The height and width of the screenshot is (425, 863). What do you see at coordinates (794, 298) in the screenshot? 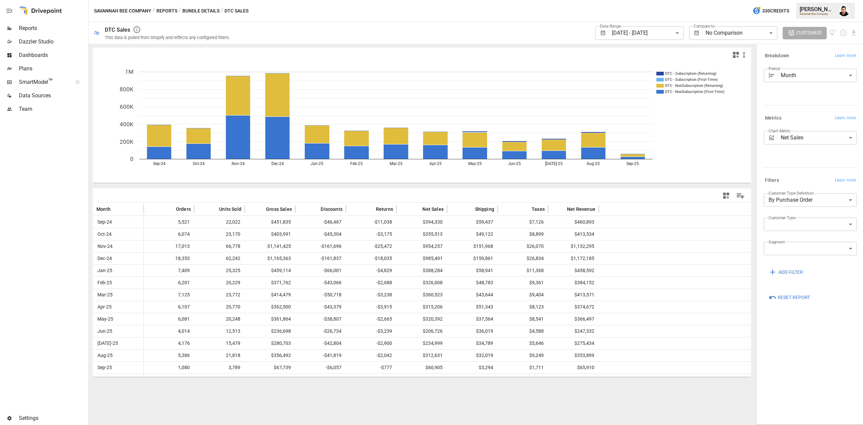
I see `span: Reset Report` at bounding box center [794, 298].